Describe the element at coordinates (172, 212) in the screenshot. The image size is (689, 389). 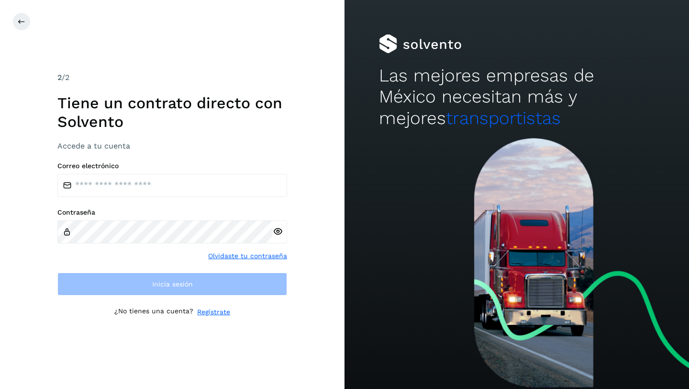
I see `label: Contraseña` at that location.